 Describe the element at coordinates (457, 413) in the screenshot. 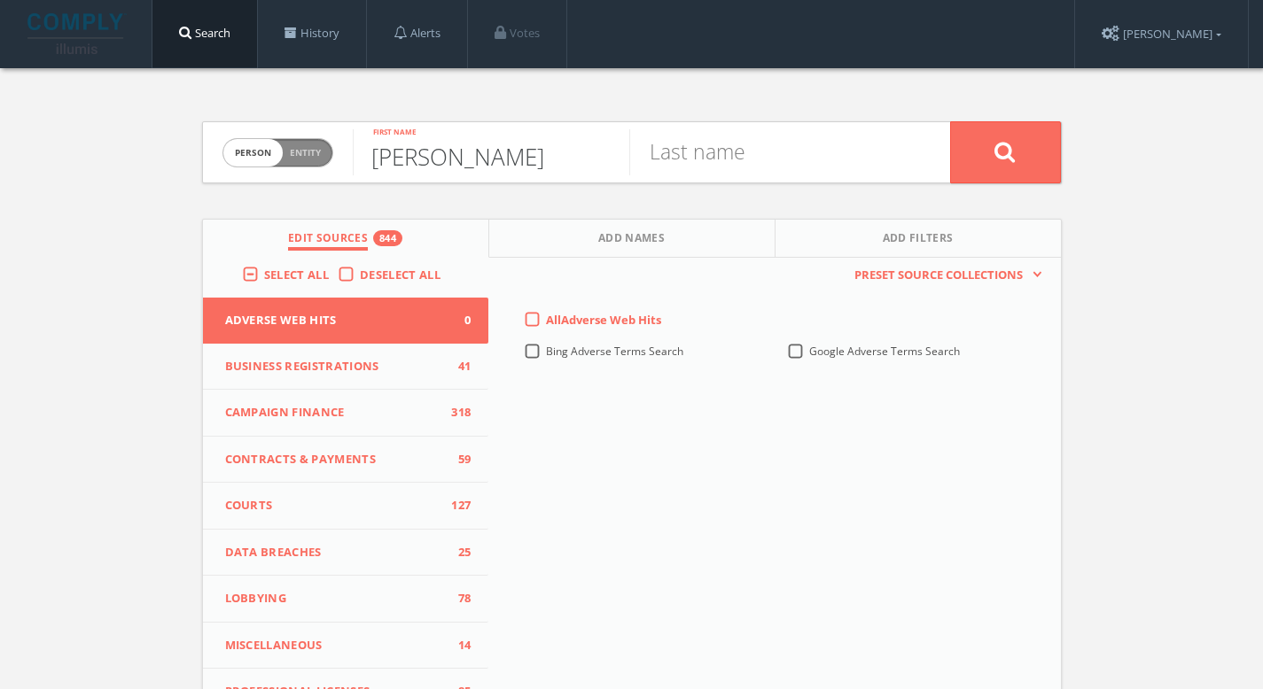

I see `span: 318` at that location.